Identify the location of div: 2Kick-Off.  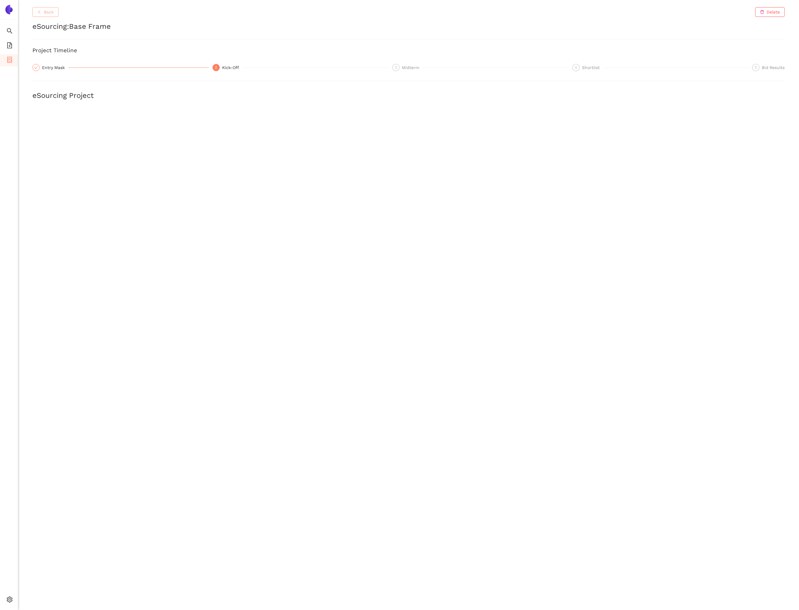
(301, 68).